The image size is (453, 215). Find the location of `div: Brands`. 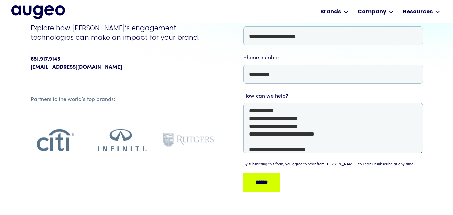

div: Brands is located at coordinates (330, 12).